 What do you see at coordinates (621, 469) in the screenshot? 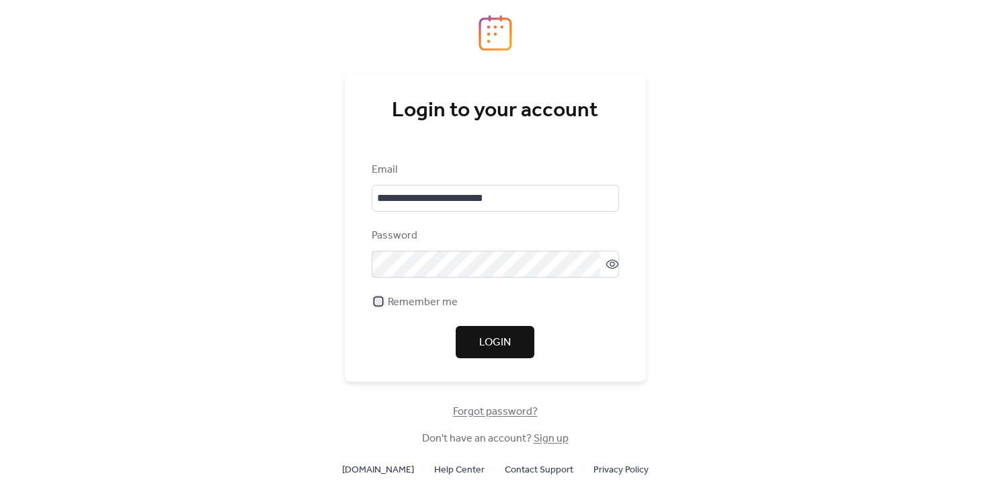
I see `a: Privacy Policy` at bounding box center [621, 469].